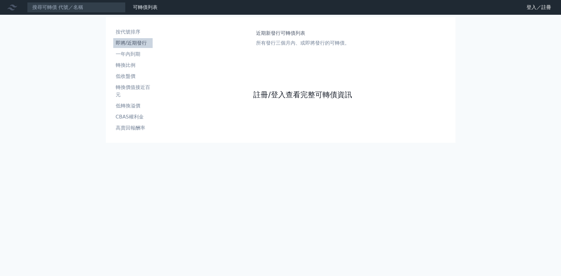  I want to click on li: CBAS權利金, so click(133, 117).